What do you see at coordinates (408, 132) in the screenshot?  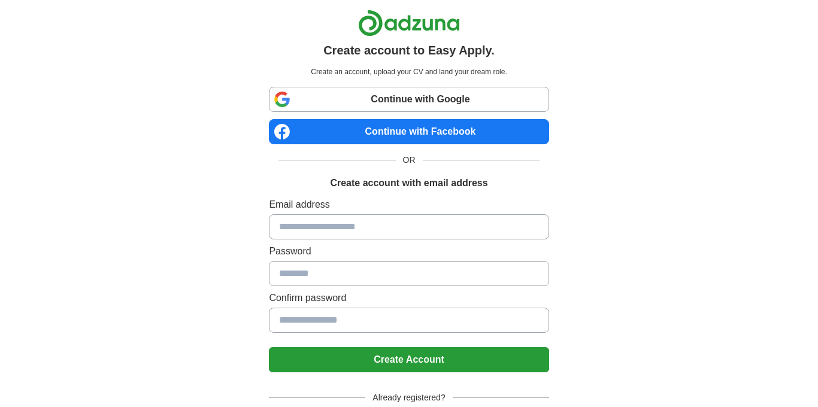 I see `a: Continue with Facebook` at bounding box center [408, 132].